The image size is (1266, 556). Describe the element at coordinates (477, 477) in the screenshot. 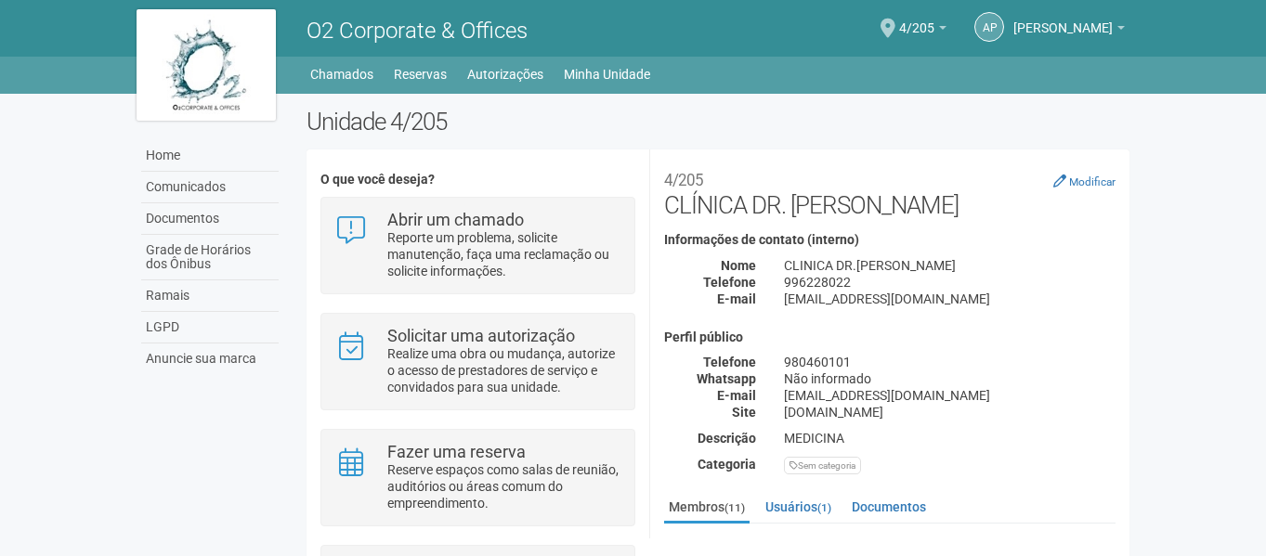

I see `a: Fazer uma reserva Reserve espaços como salas de reunião, auditórios ou áreas comum do empreendime...` at that location.